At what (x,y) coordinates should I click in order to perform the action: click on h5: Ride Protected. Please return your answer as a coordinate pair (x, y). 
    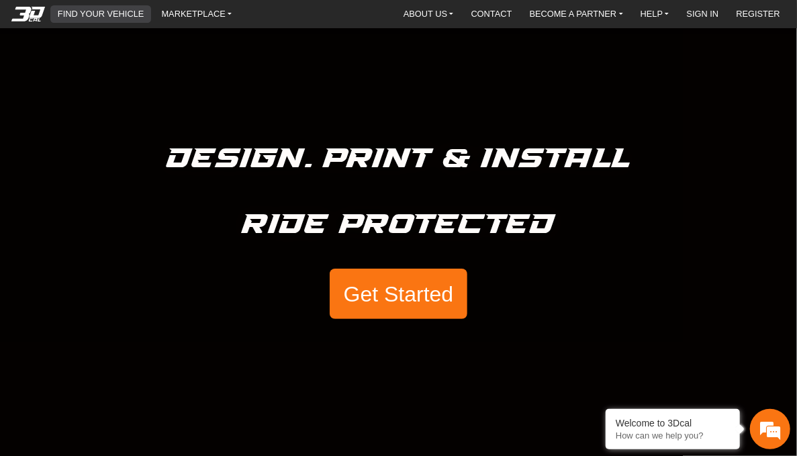
    Looking at the image, I should click on (398, 225).